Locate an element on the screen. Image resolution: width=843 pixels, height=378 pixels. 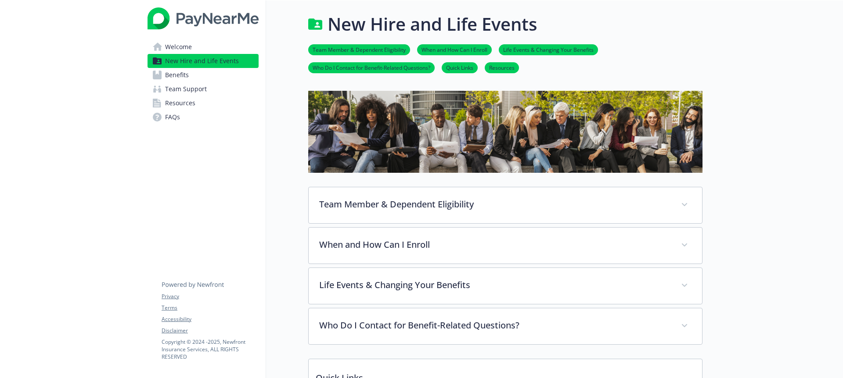
a: Team Member & Dependent Eligibility is located at coordinates (359, 49).